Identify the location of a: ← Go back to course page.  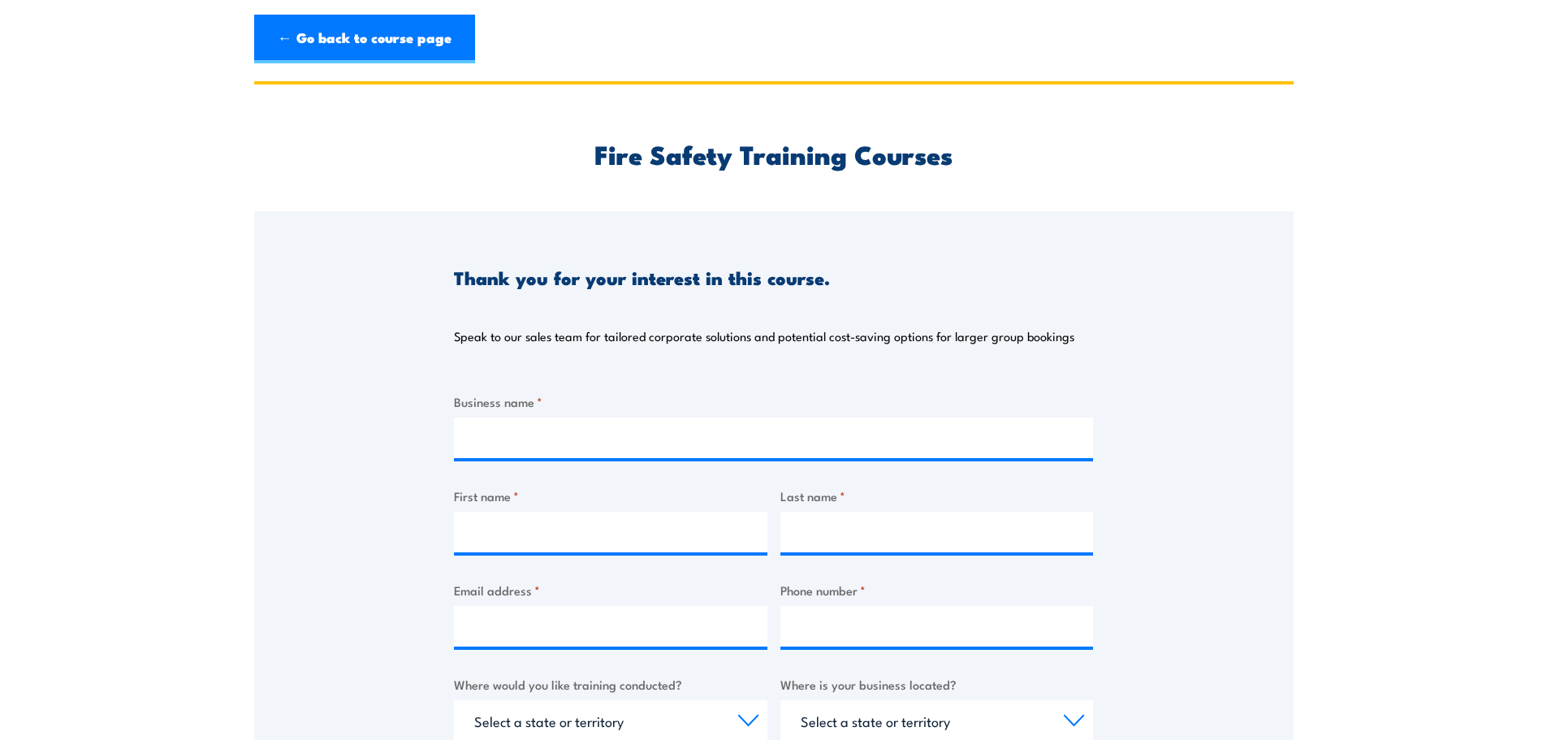
(365, 39).